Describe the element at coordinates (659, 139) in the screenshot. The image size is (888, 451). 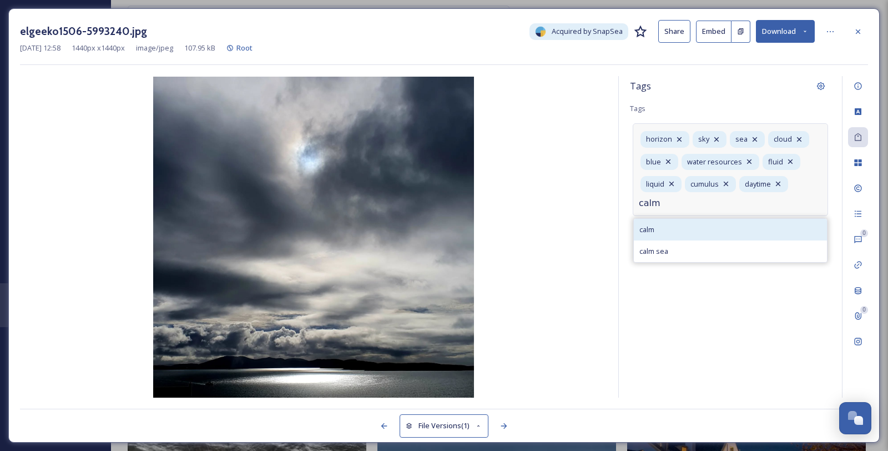
I see `span: horizon` at that location.